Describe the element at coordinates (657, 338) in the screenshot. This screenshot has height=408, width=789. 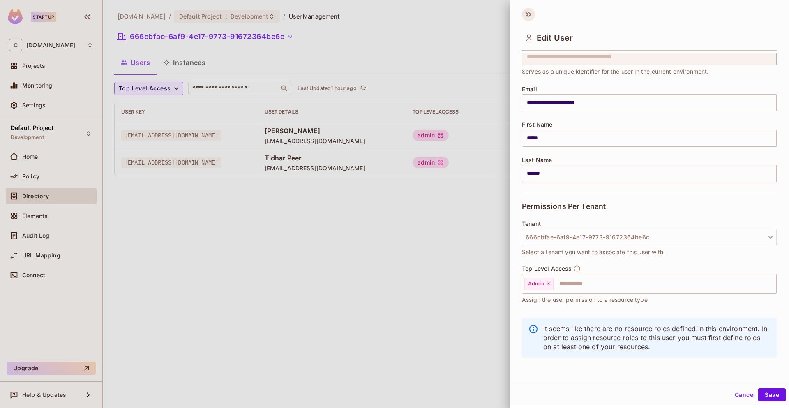
I see `p: It seems like there are no resource roles defined in this environment. In order to assign resourc...` at that location.